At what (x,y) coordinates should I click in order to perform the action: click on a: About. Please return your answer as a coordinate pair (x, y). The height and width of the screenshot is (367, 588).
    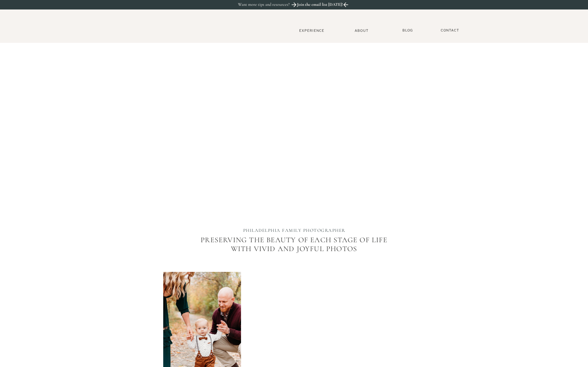
    Looking at the image, I should click on (361, 30).